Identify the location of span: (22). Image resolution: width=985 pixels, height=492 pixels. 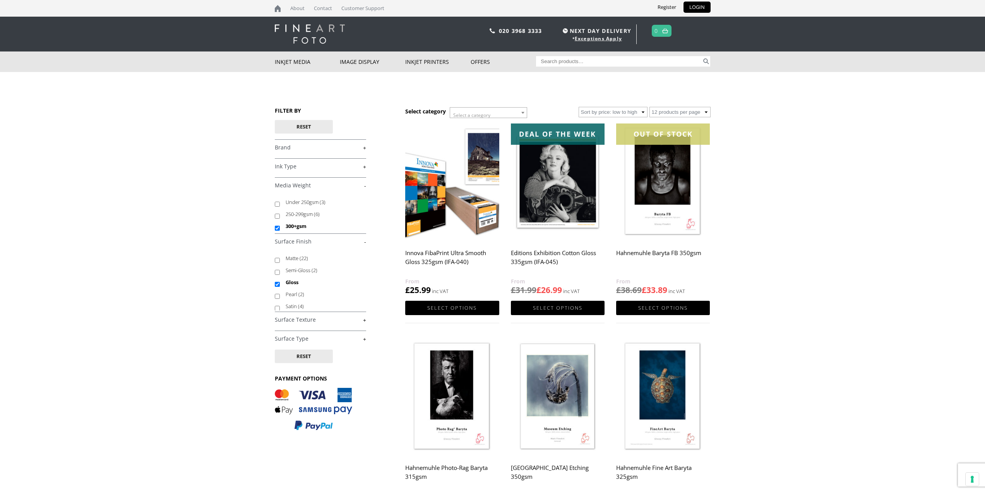
(304, 258).